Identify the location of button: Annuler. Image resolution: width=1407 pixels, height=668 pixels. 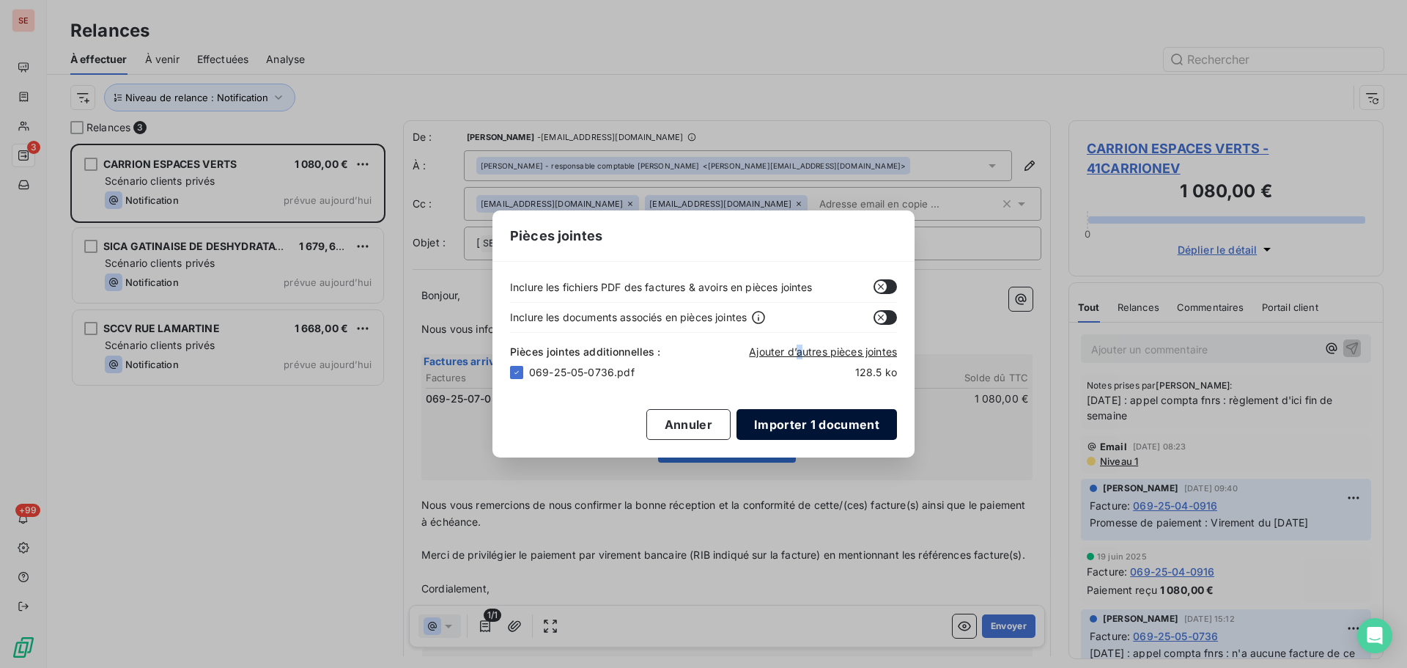
(688, 424).